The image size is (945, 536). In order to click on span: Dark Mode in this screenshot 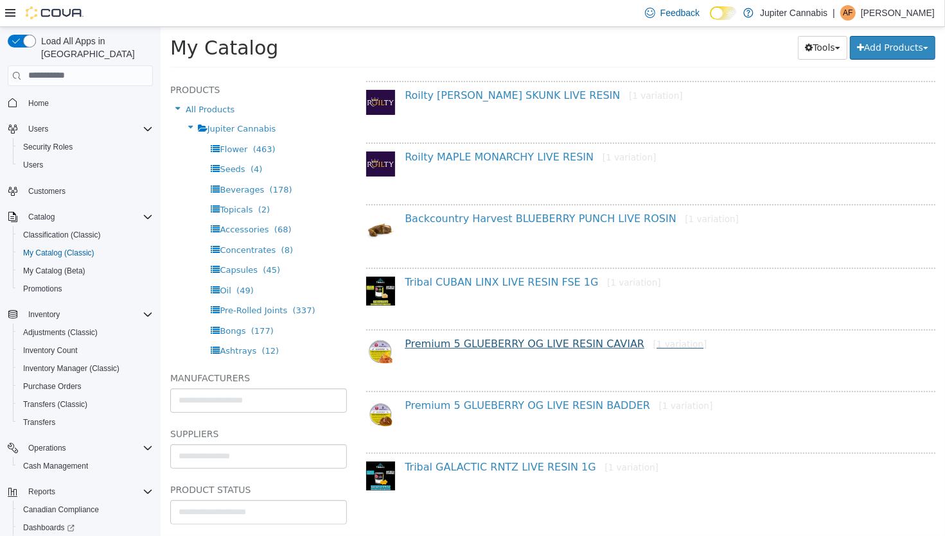, I will do `click(710, 20)`.